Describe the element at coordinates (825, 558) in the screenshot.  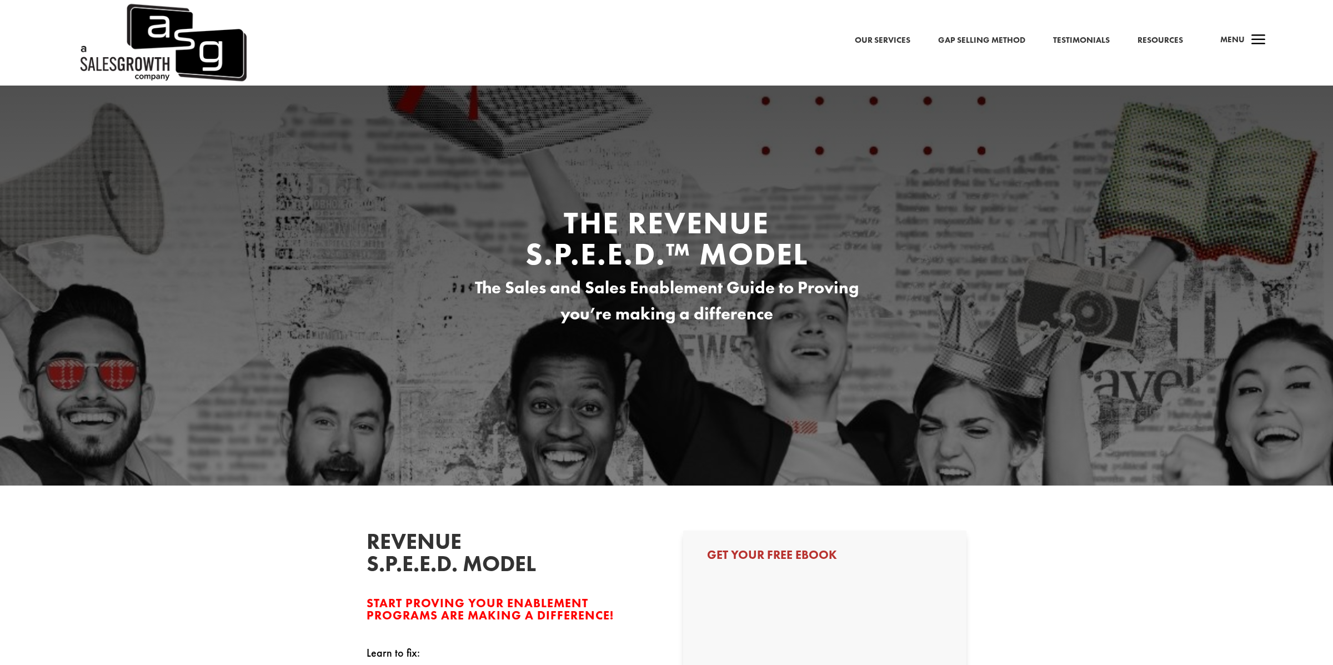
I see `h3: Get Your Free Ebook` at that location.